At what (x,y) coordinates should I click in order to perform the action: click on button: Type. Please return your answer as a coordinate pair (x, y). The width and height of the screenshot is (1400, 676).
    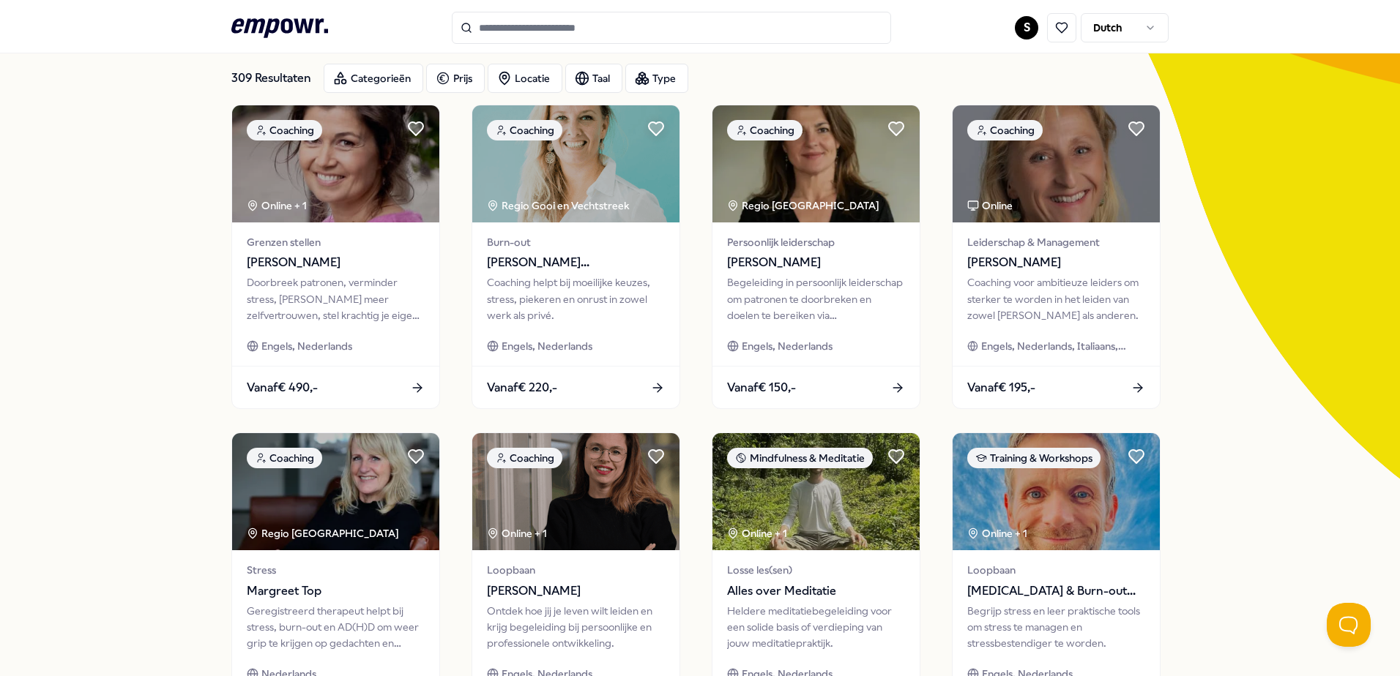
    Looking at the image, I should click on (657, 78).